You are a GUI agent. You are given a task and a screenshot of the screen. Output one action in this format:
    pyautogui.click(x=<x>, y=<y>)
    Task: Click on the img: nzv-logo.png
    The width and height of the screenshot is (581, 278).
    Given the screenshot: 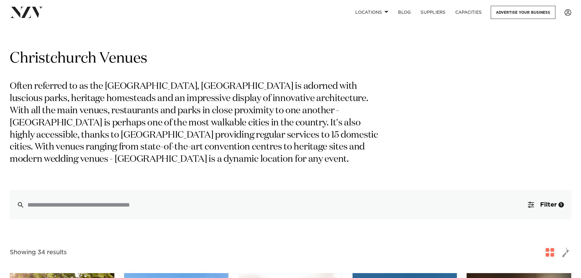 What is the action you would take?
    pyautogui.click(x=26, y=12)
    